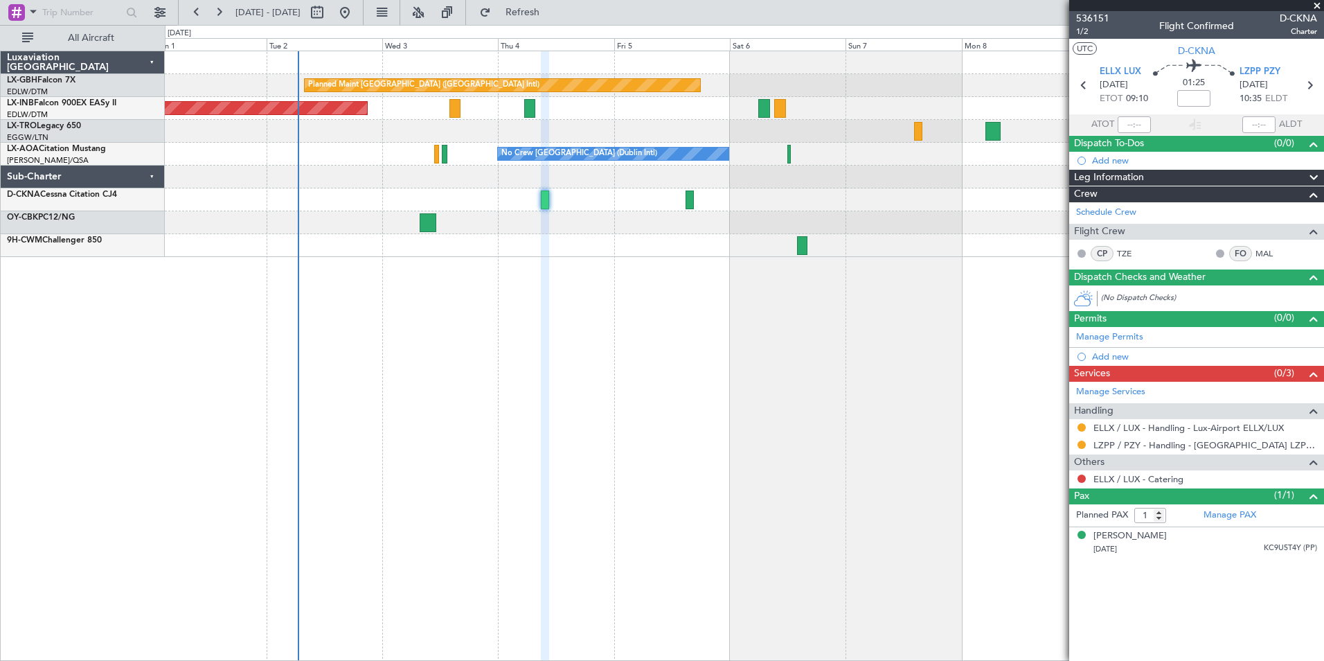  What do you see at coordinates (1120, 72) in the screenshot?
I see `span: ELLX LUX` at bounding box center [1120, 72].